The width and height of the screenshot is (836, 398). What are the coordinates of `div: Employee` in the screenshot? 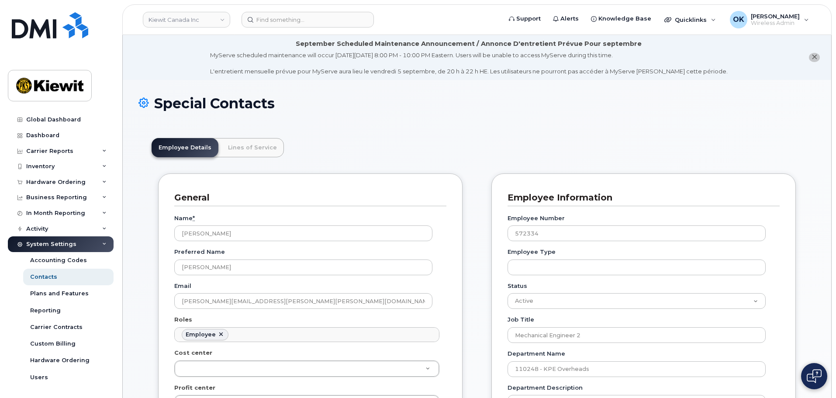 It's located at (200, 334).